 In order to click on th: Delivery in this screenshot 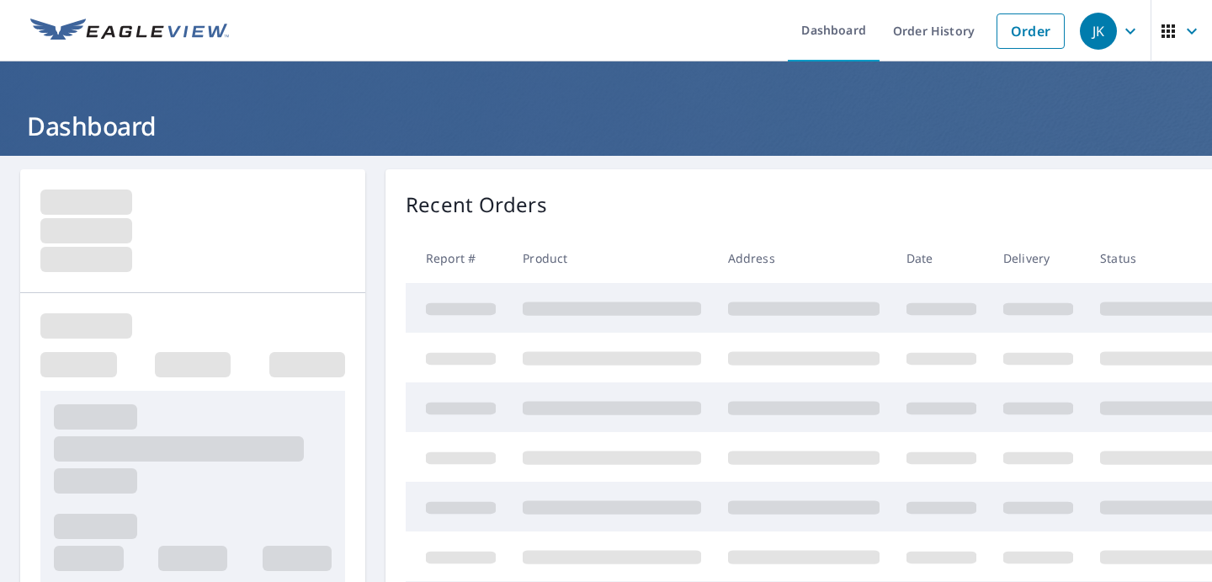, I will do `click(1038, 258)`.